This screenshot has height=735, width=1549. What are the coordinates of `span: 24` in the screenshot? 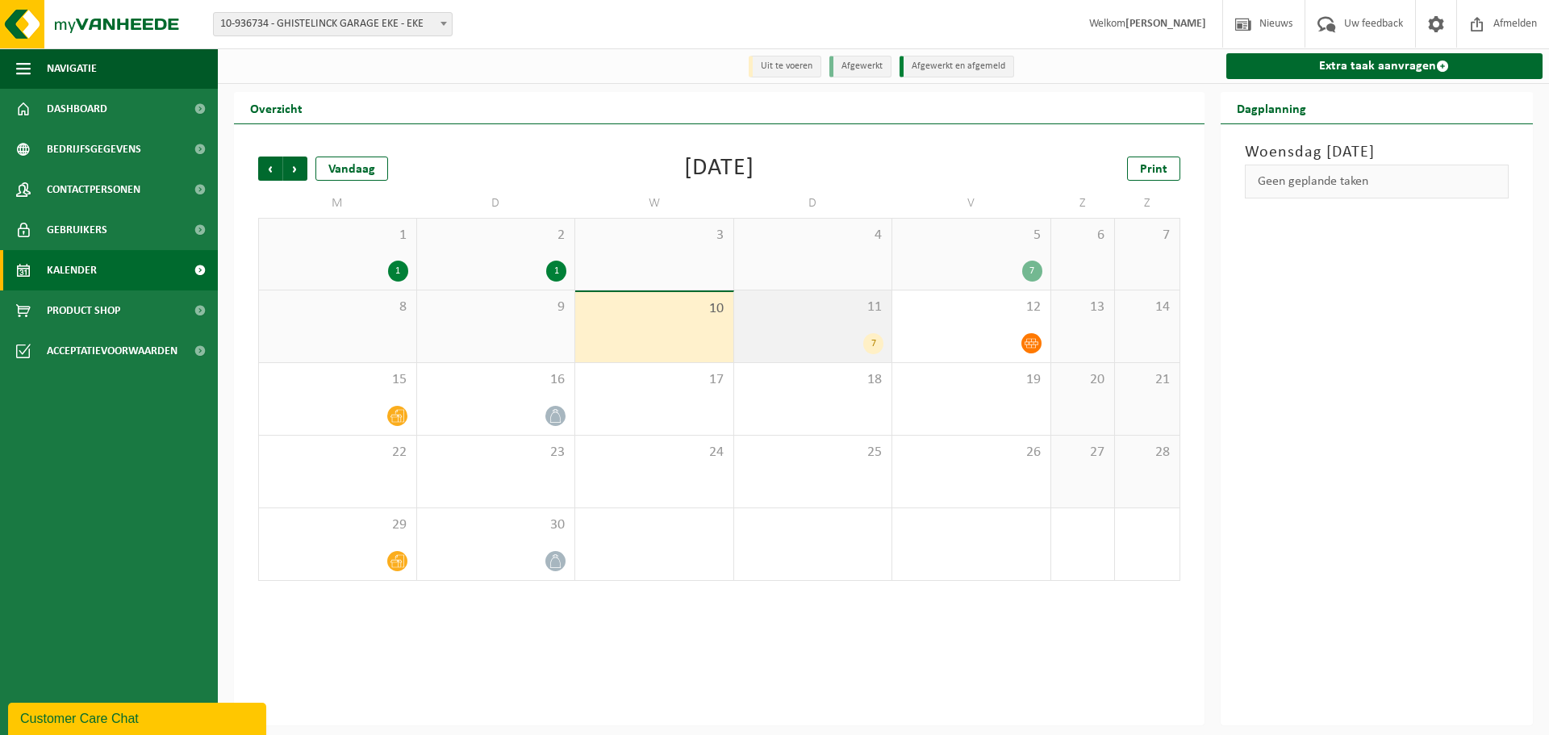 It's located at (654, 453).